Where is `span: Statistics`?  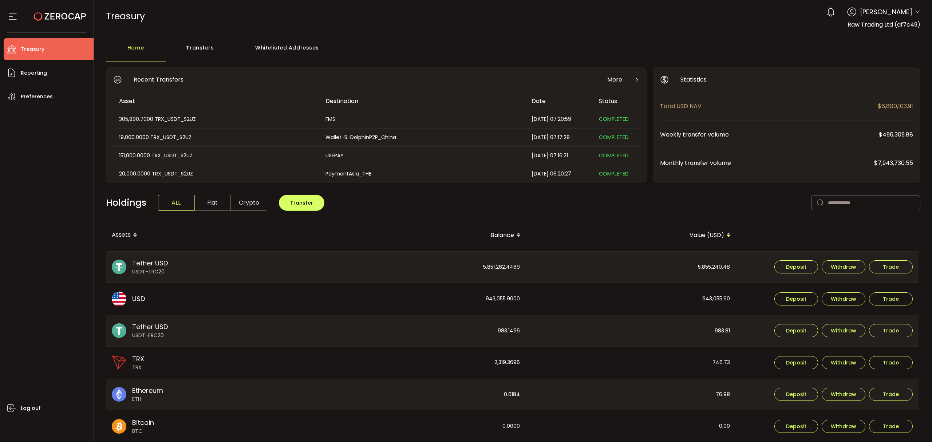
span: Statistics is located at coordinates (693, 79).